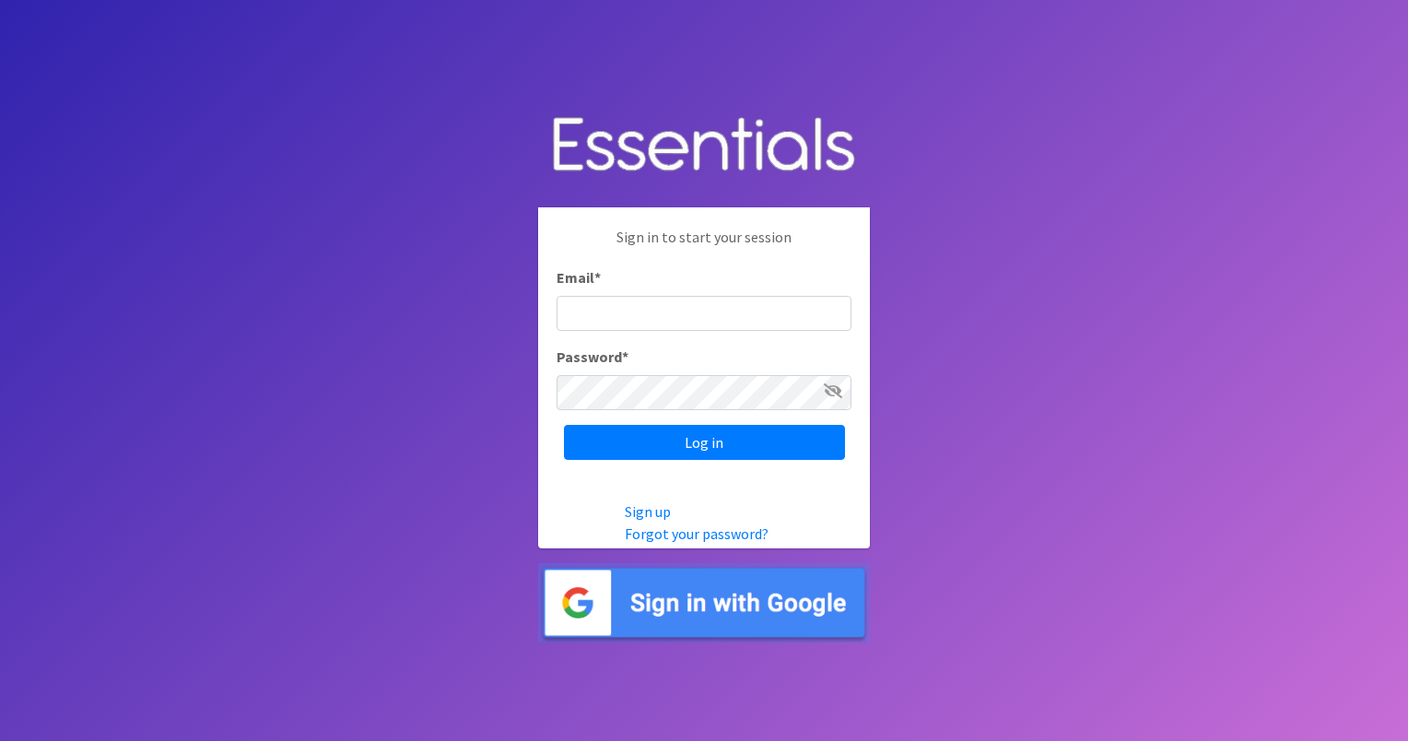  I want to click on label: Password, so click(593, 357).